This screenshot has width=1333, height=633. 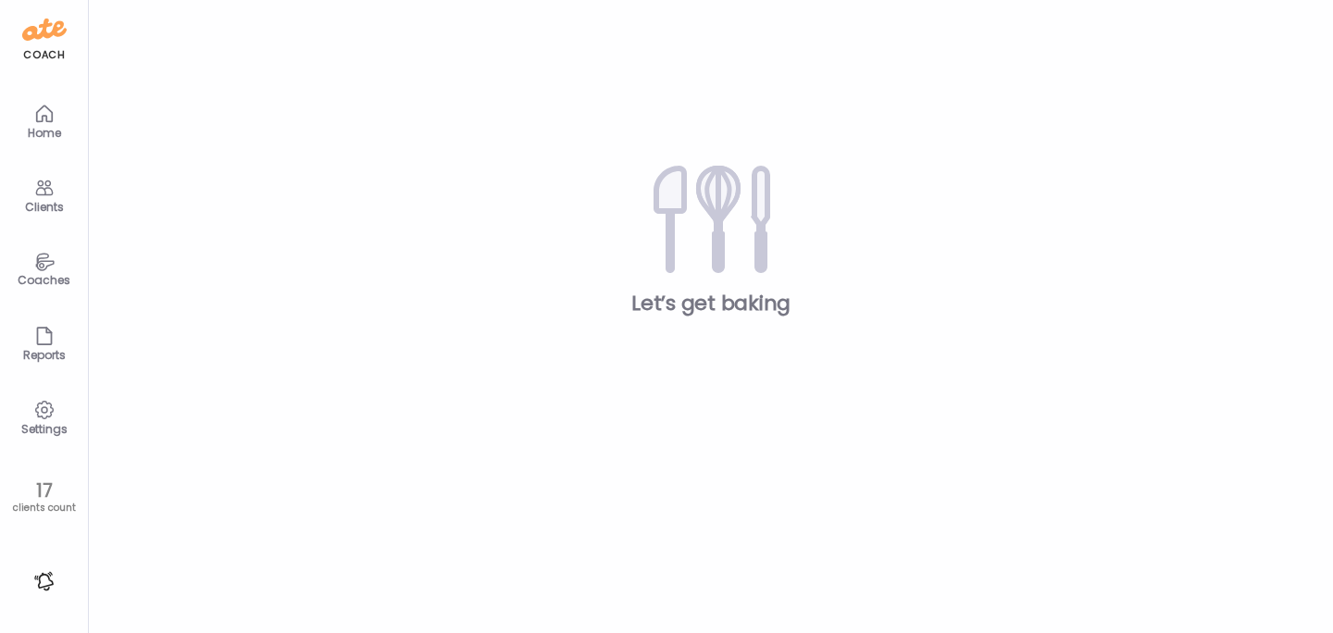 I want to click on div: Coaches, so click(x=44, y=279).